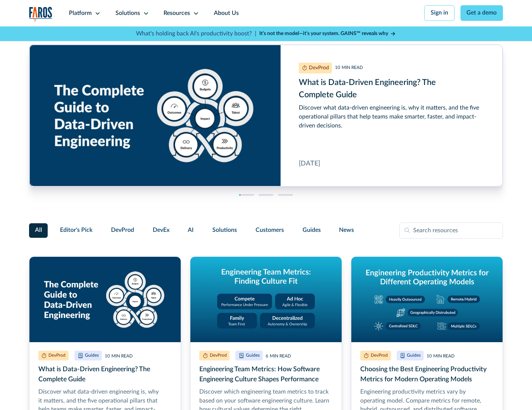 The width and height of the screenshot is (532, 410). Describe the element at coordinates (266, 299) in the screenshot. I see `img: Graphic titled 'Engineering Team Metrics: Finding Culture Fit' with four cultural models: Compete...` at that location.